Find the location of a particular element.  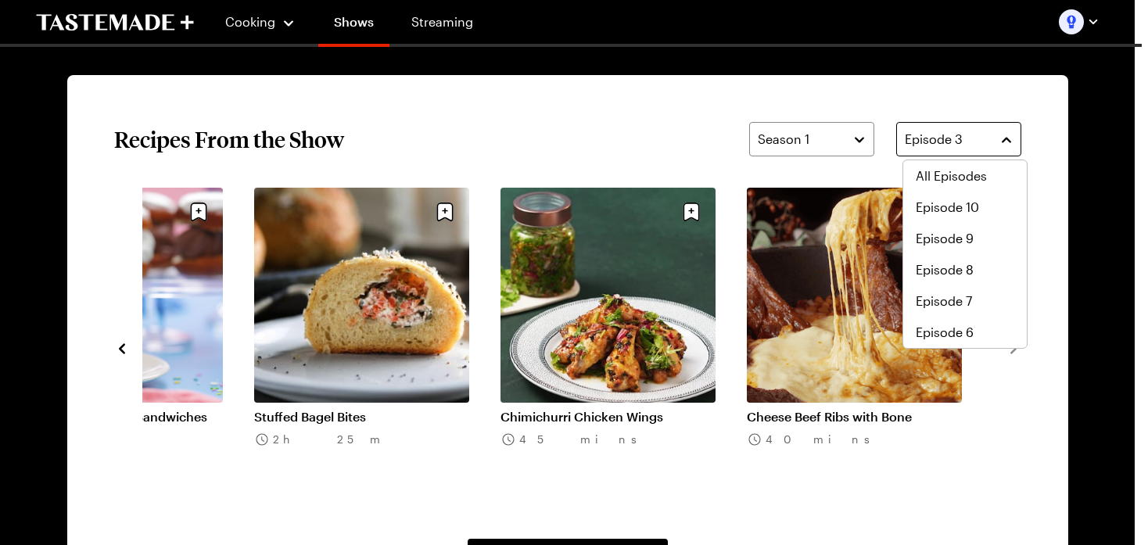

span: Episode 10 is located at coordinates (947, 207).